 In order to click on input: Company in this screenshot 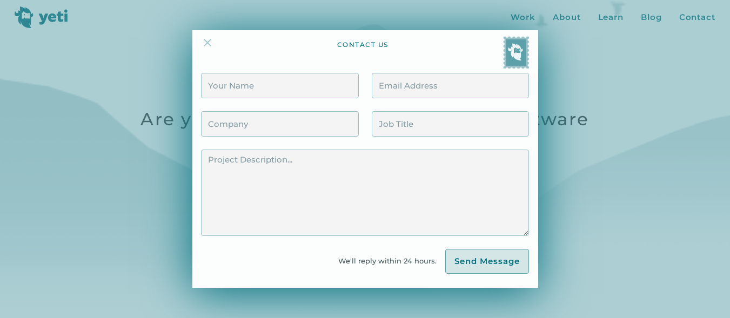, I will do `click(279, 124)`.